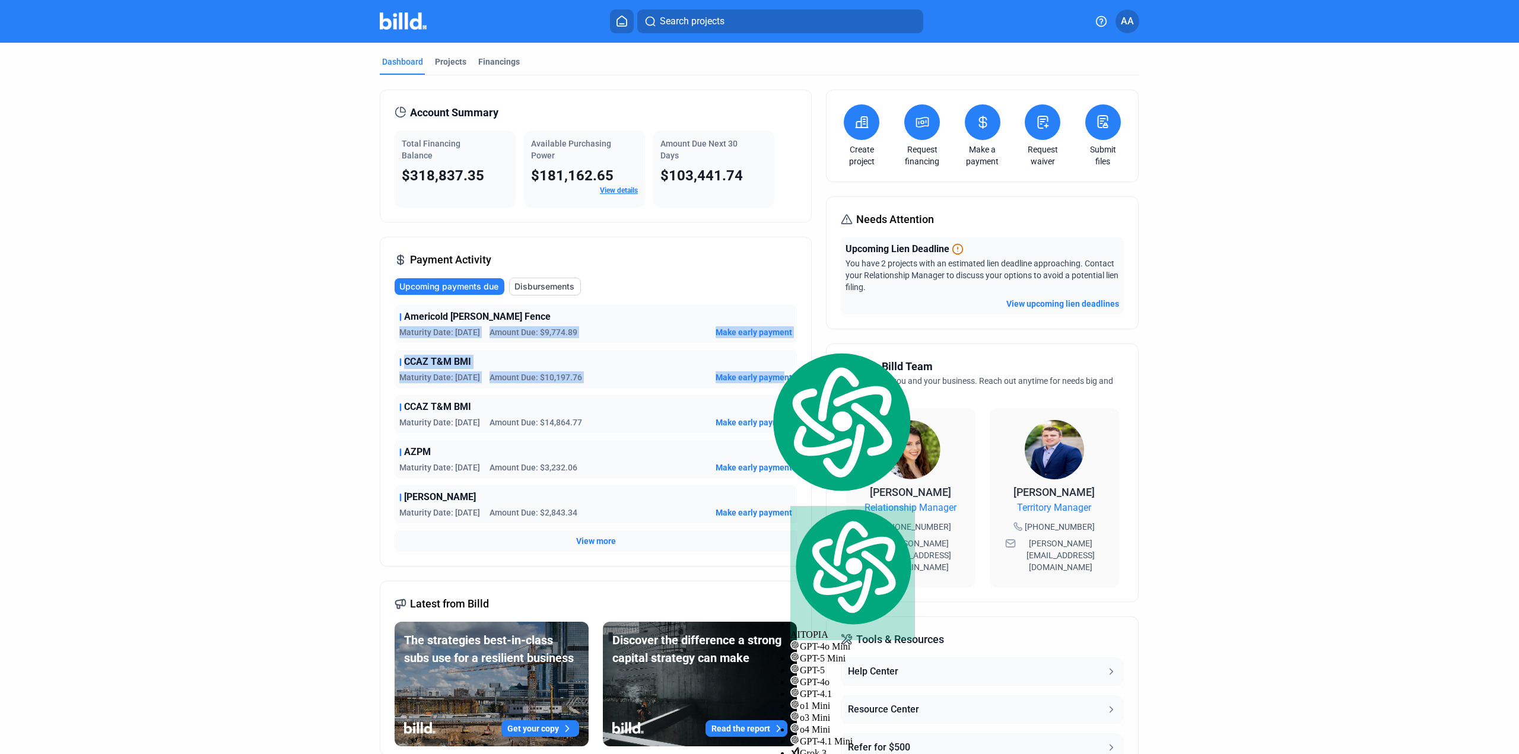 This screenshot has width=1519, height=754. Describe the element at coordinates (536, 377) in the screenshot. I see `span: Amount Due: $10,197.76` at that location.